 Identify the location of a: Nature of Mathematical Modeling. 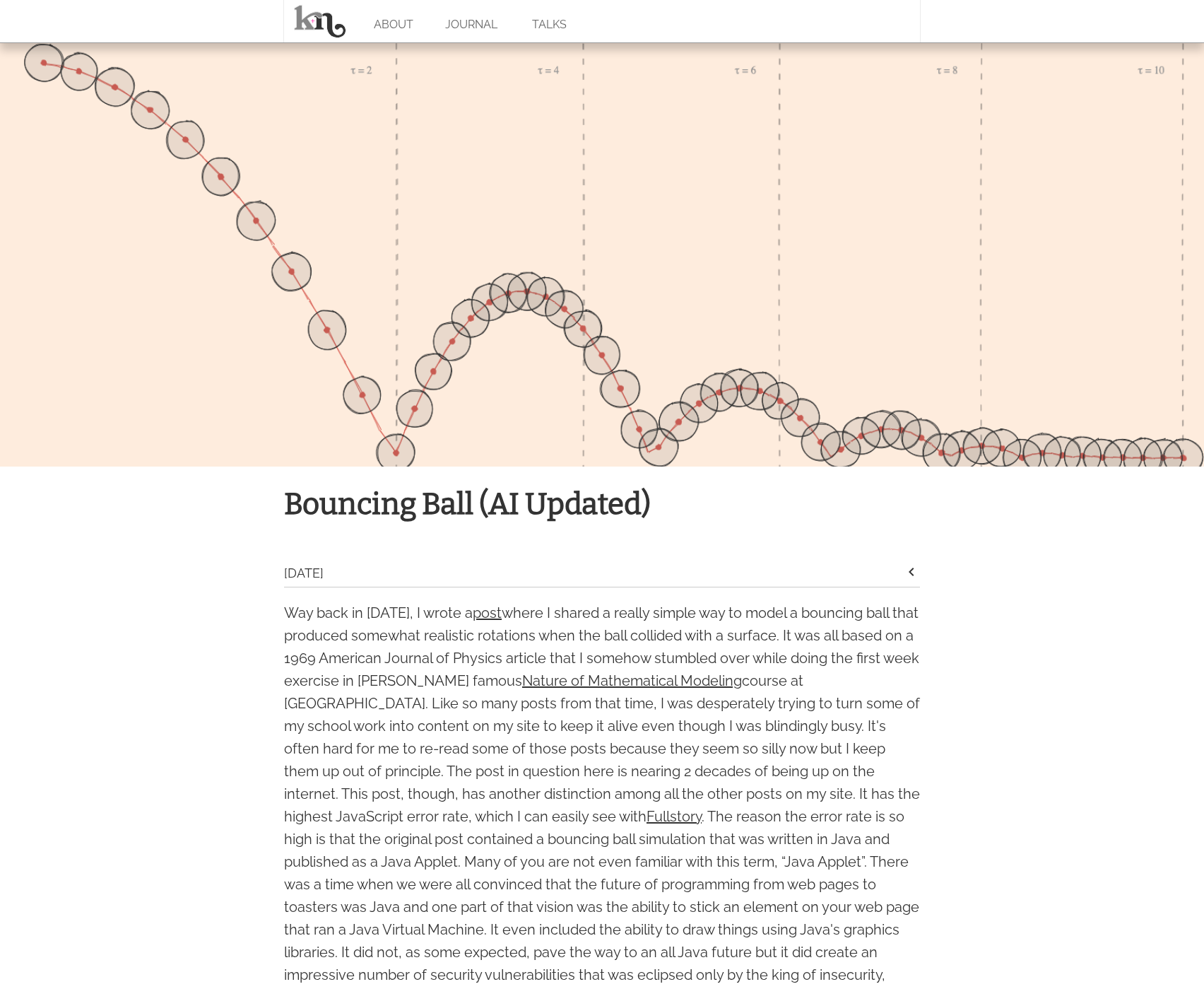
(632, 681).